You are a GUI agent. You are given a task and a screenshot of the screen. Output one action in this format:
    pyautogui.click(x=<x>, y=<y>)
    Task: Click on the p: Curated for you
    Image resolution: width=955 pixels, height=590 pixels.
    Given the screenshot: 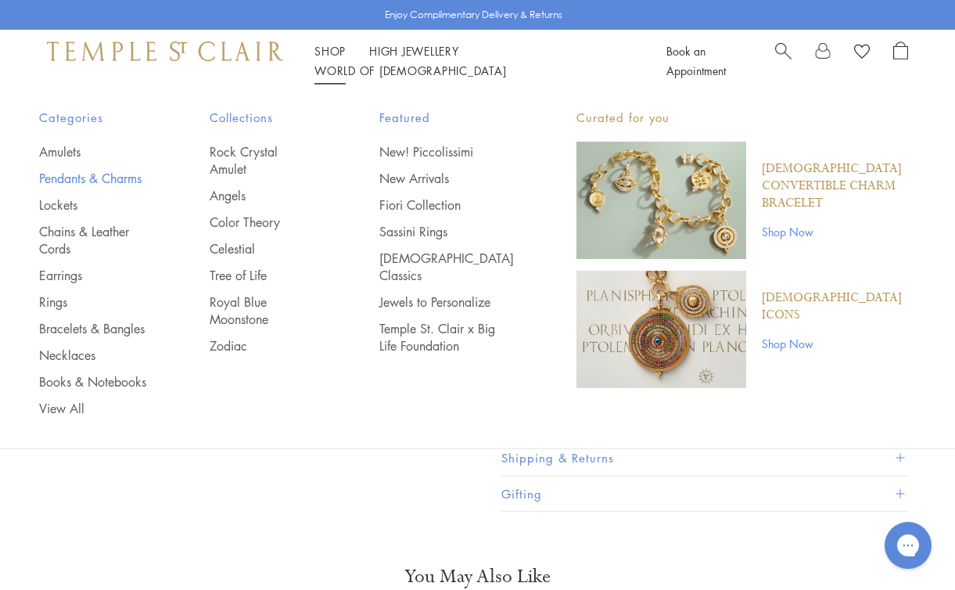 What is the action you would take?
    pyautogui.click(x=746, y=117)
    